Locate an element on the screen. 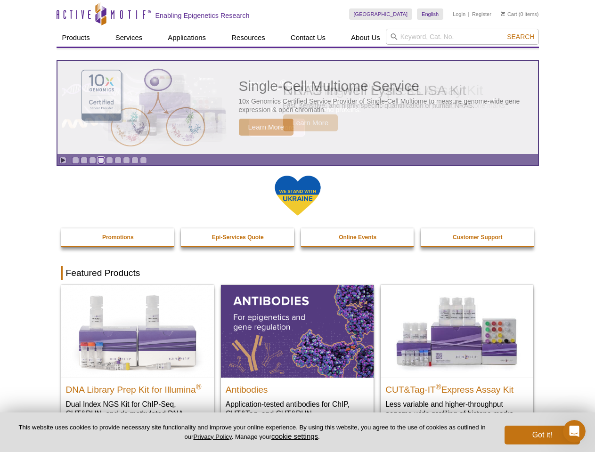 Image resolution: width=595 pixels, height=452 pixels. a: Products is located at coordinates (76, 38).